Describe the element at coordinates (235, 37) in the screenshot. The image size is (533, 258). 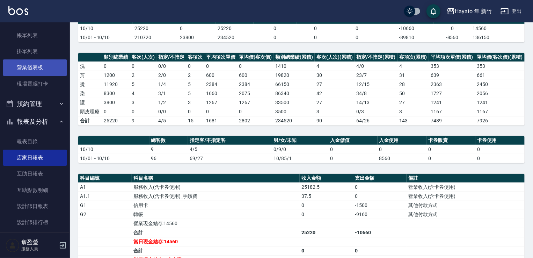
I see `td: 234520` at that location.